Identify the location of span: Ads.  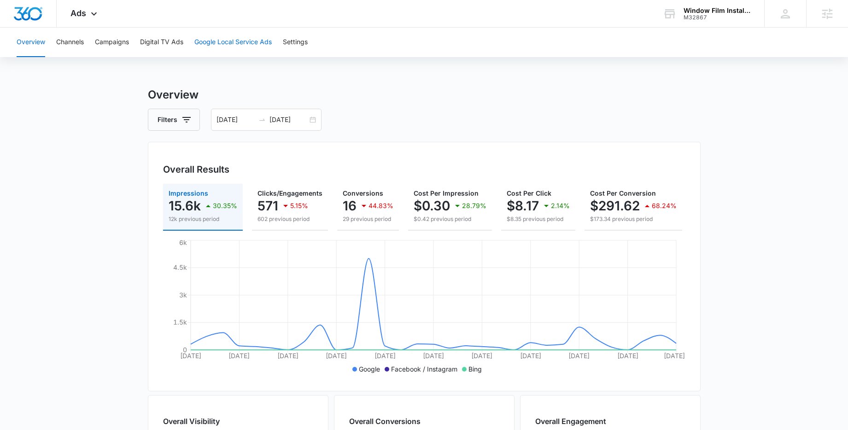
(78, 13).